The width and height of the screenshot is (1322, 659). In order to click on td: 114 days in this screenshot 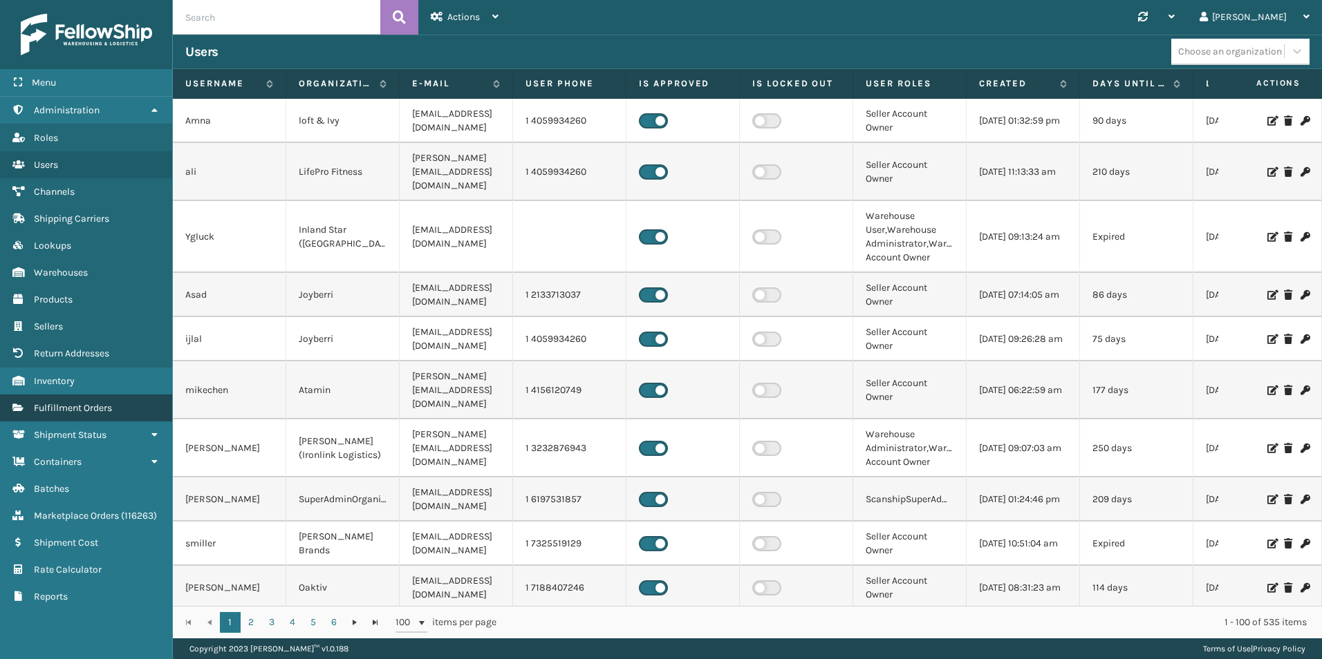, I will do `click(1136, 588)`.